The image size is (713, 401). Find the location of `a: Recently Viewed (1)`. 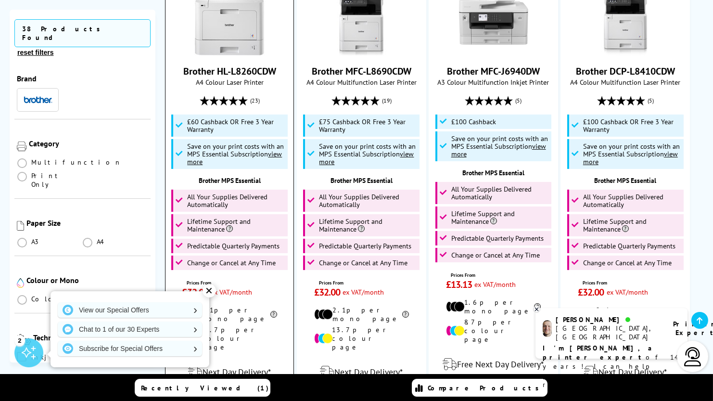

a: Recently Viewed (1) is located at coordinates (203, 387).